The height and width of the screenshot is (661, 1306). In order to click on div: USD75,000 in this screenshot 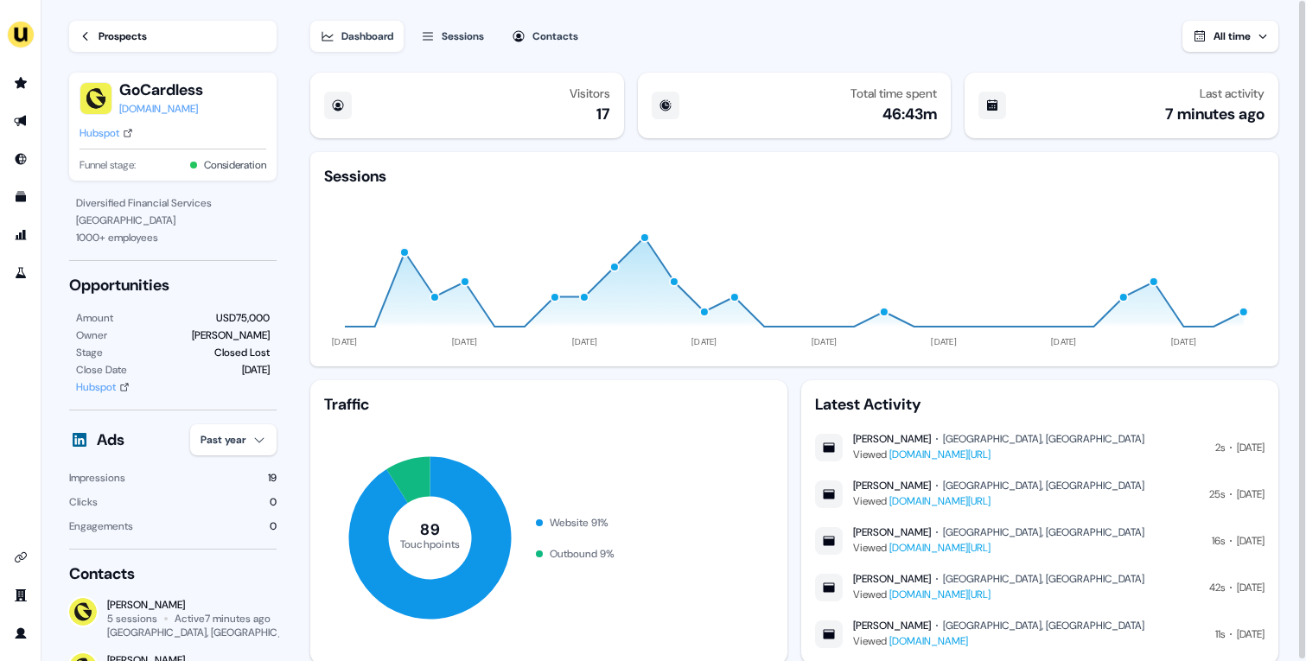, I will do `click(243, 318)`.